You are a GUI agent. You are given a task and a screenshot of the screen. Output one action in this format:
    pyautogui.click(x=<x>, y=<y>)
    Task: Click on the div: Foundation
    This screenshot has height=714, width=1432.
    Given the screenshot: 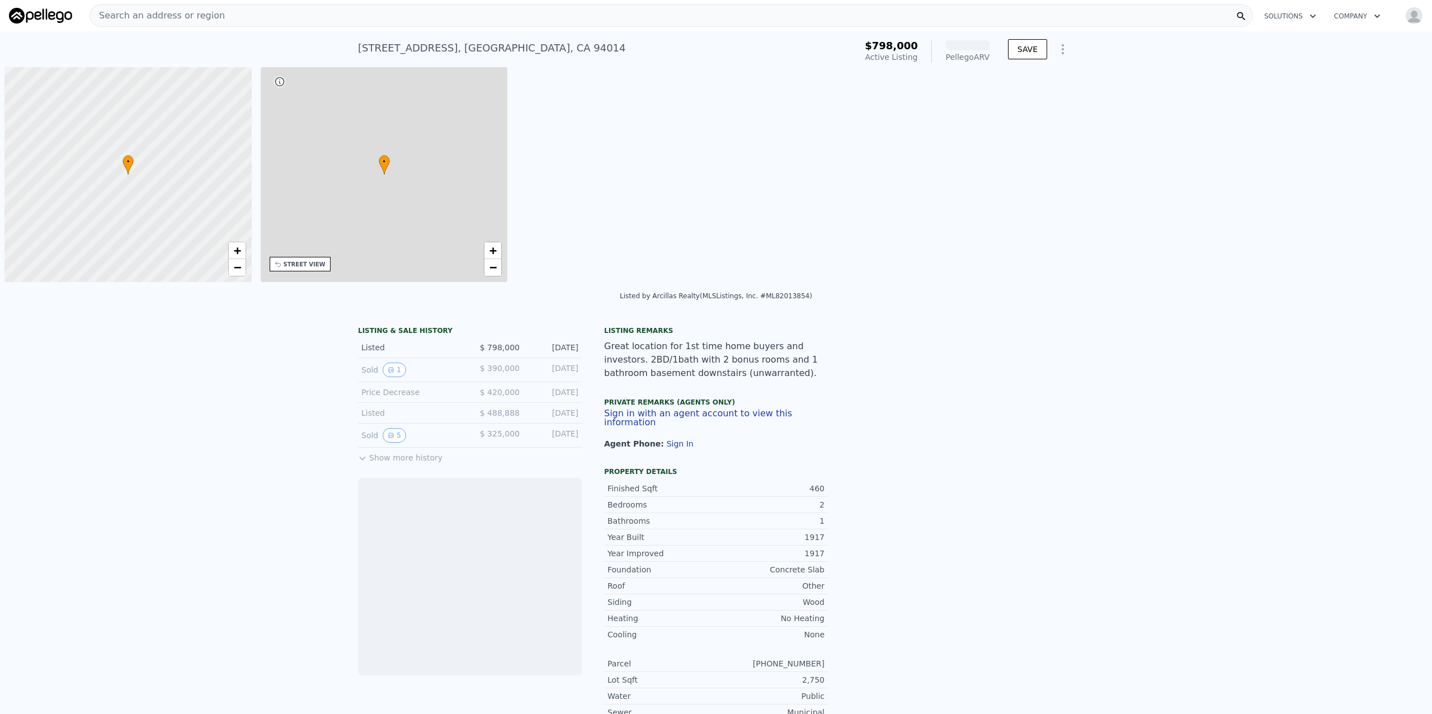 What is the action you would take?
    pyautogui.click(x=662, y=569)
    